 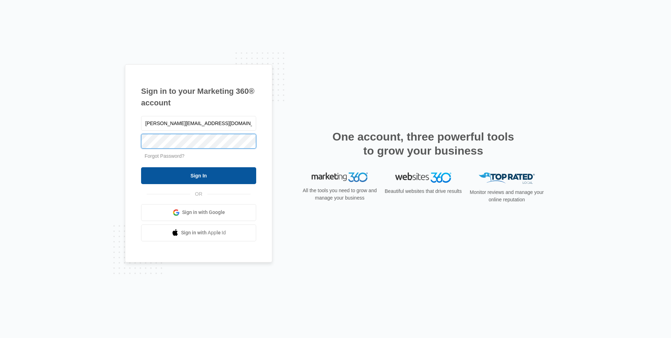 What do you see at coordinates (340, 194) in the screenshot?
I see `p: All the tools you need to grow and manage your business` at bounding box center [340, 194].